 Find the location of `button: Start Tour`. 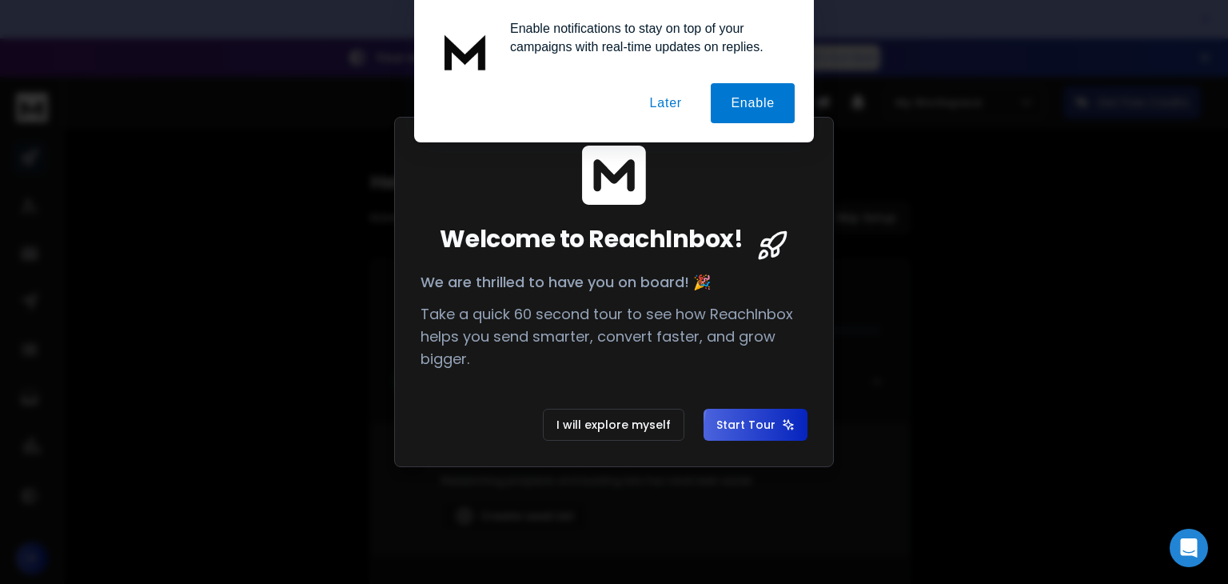

button: Start Tour is located at coordinates (755, 425).